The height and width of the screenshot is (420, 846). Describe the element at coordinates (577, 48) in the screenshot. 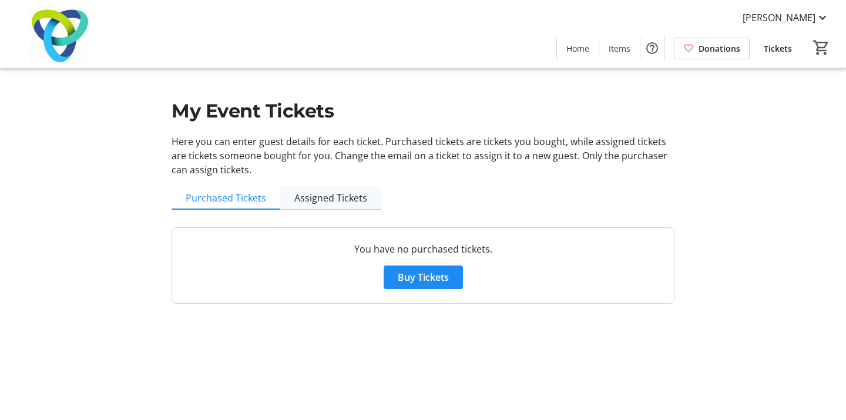

I see `span: Home` at that location.